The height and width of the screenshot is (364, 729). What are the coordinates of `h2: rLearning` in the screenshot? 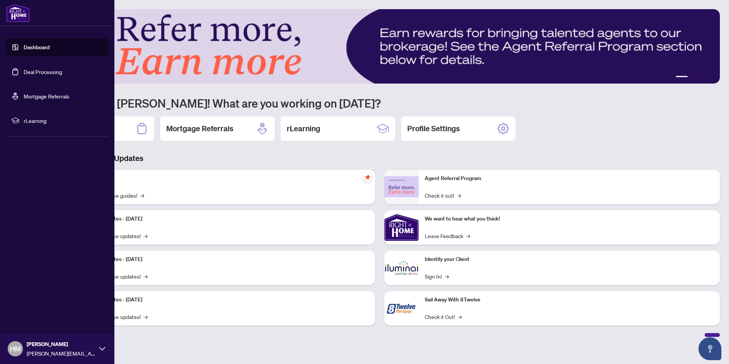 It's located at (303, 128).